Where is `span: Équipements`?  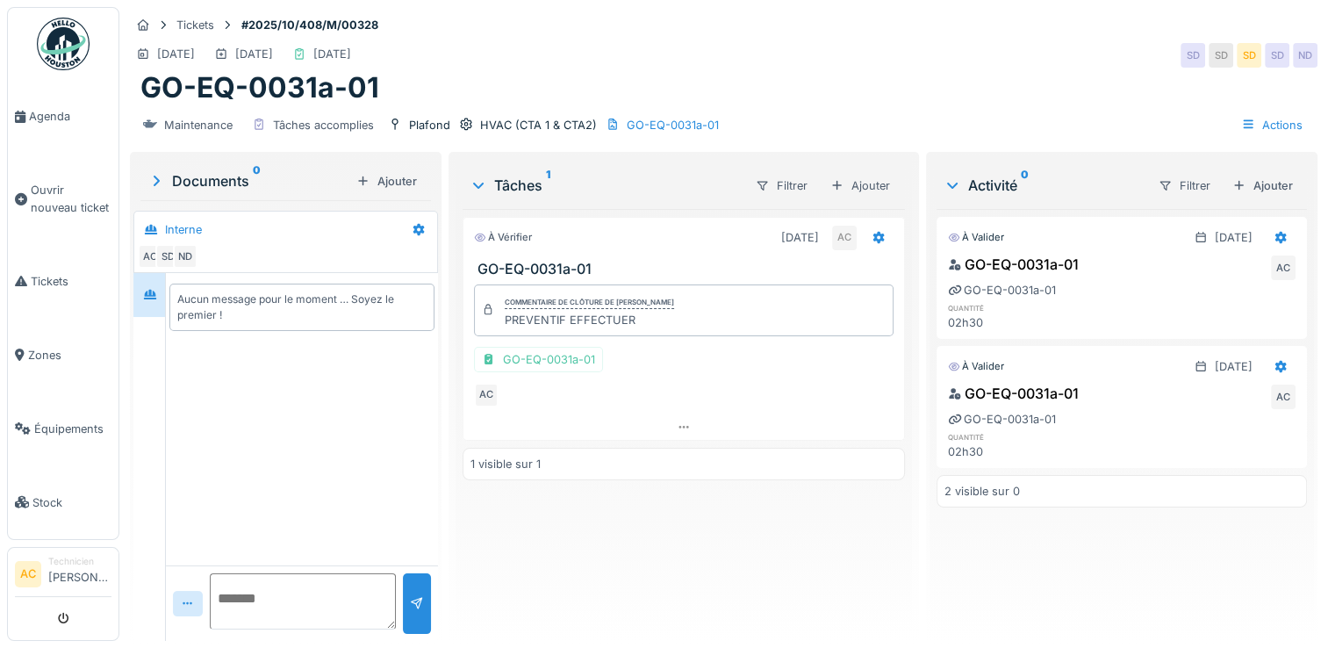 span: Équipements is located at coordinates (73, 428).